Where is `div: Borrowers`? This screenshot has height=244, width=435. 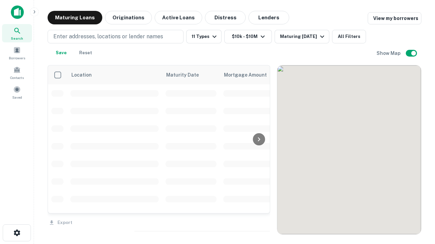 div: Borrowers is located at coordinates (17, 53).